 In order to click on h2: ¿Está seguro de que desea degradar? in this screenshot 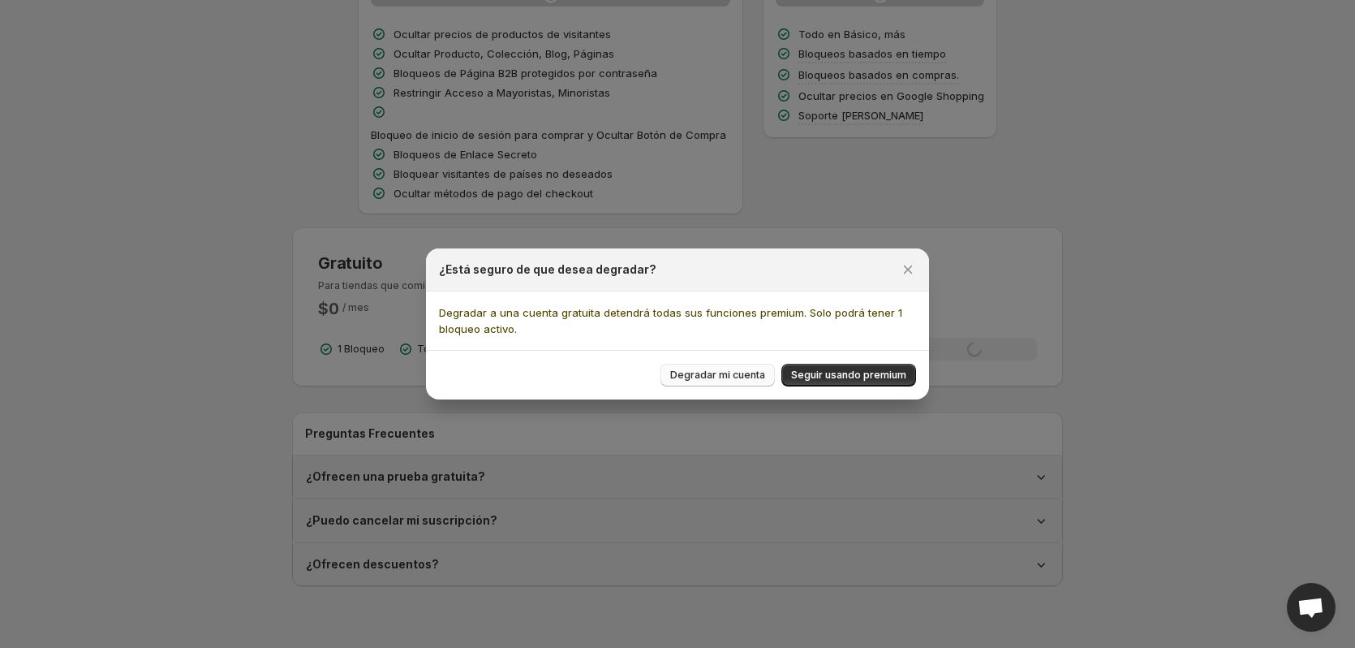, I will do `click(548, 269)`.